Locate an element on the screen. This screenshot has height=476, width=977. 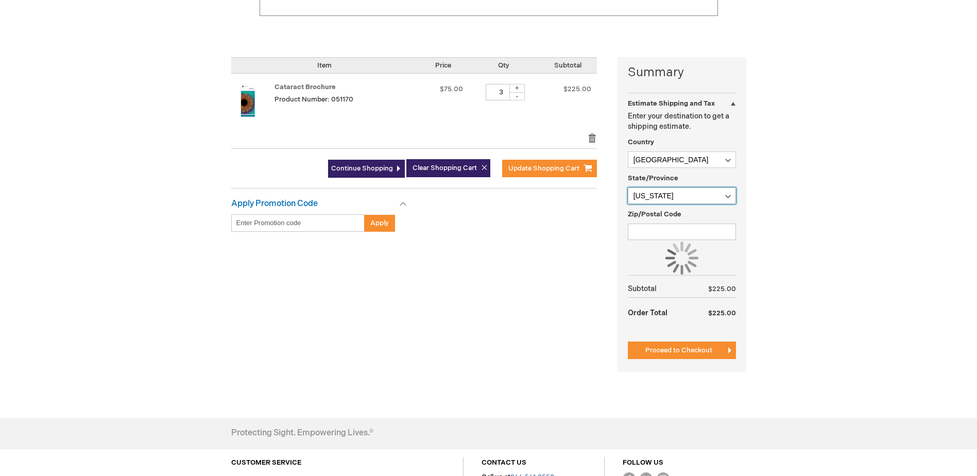
img: Loading... is located at coordinates (682, 258).